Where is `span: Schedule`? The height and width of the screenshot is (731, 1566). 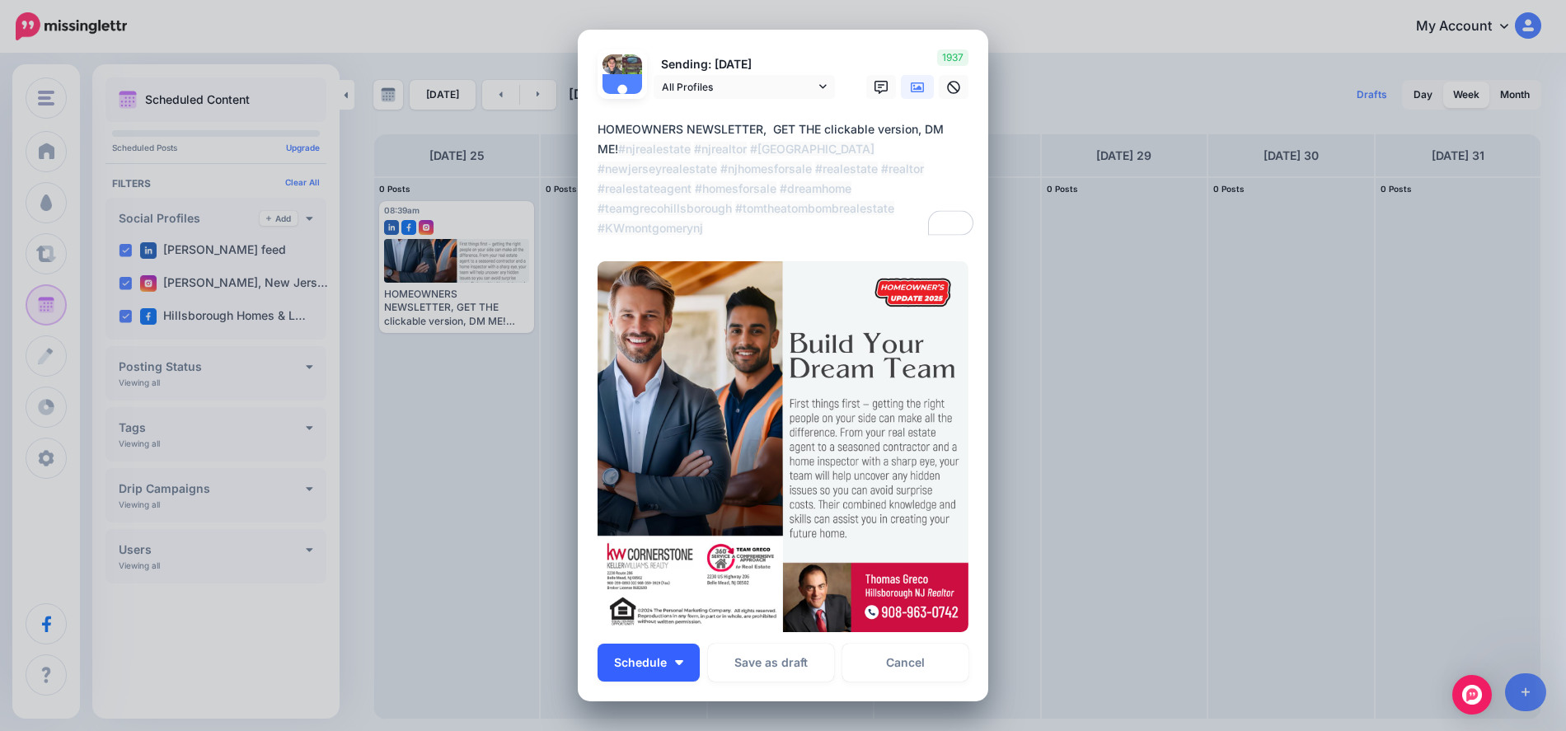 span: Schedule is located at coordinates (640, 663).